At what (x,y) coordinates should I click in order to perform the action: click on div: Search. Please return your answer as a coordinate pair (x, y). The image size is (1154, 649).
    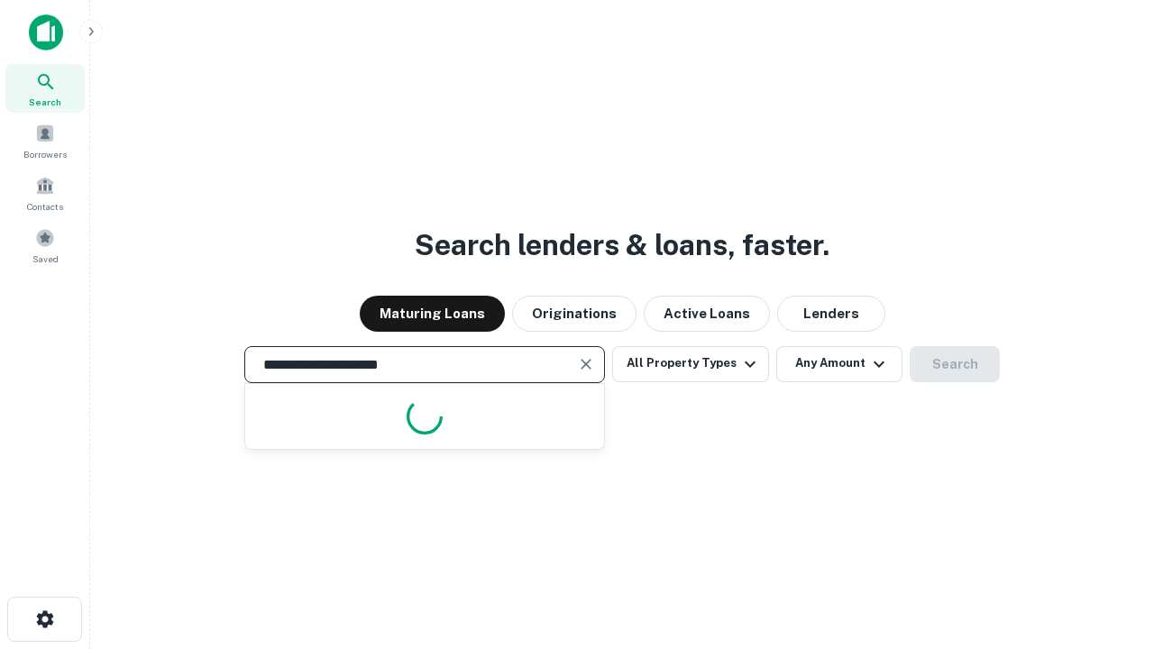
    Looking at the image, I should click on (45, 88).